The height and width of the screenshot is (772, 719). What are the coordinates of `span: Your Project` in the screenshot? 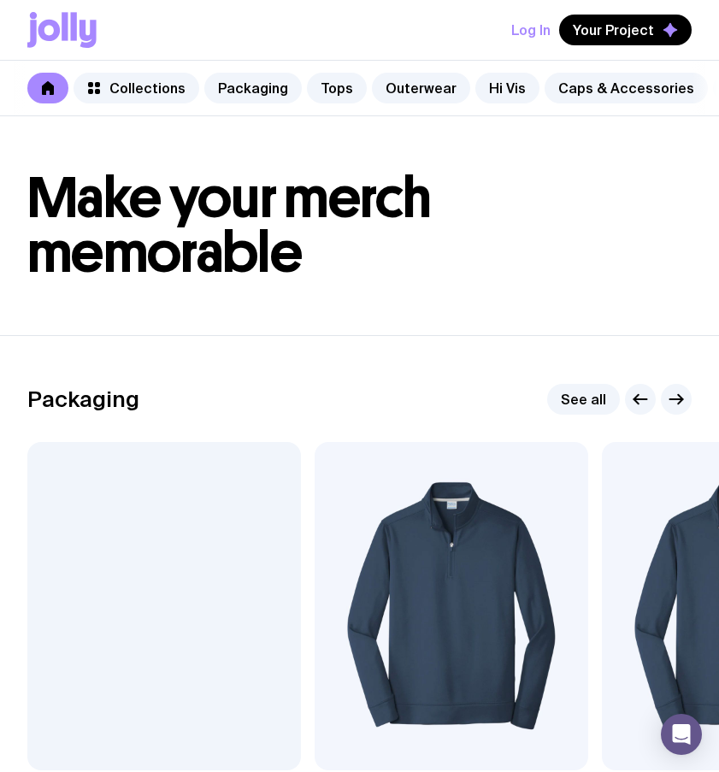 It's located at (613, 30).